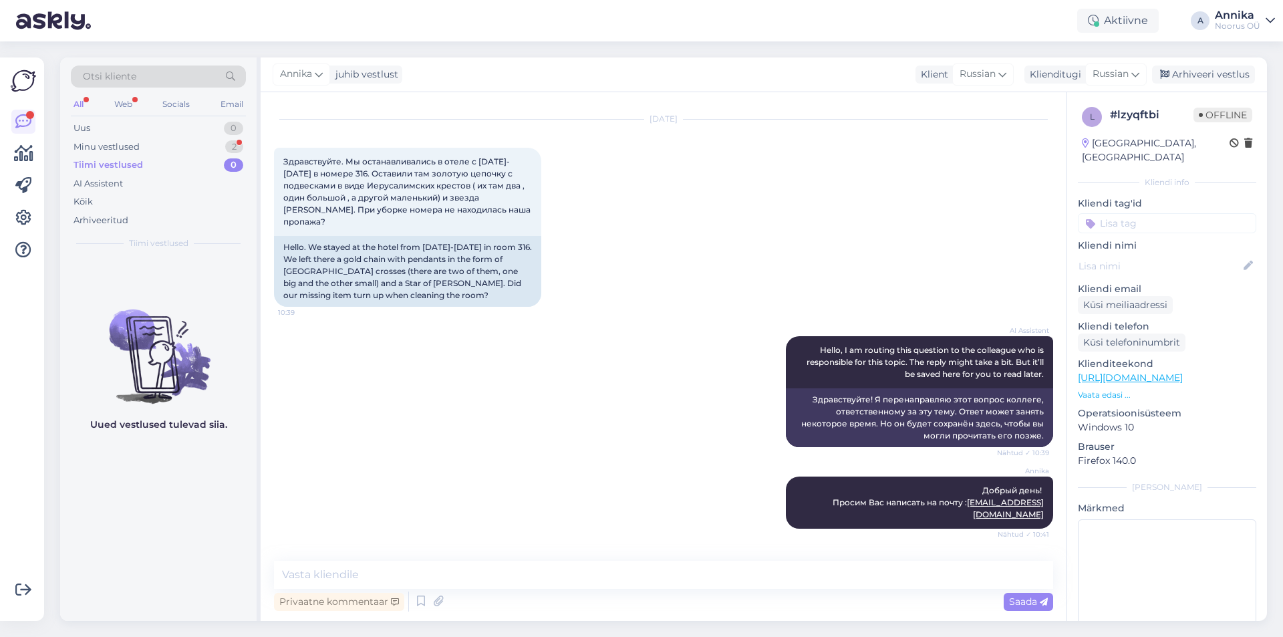  What do you see at coordinates (303, 312) in the screenshot?
I see `span: 10:39` at bounding box center [303, 312].